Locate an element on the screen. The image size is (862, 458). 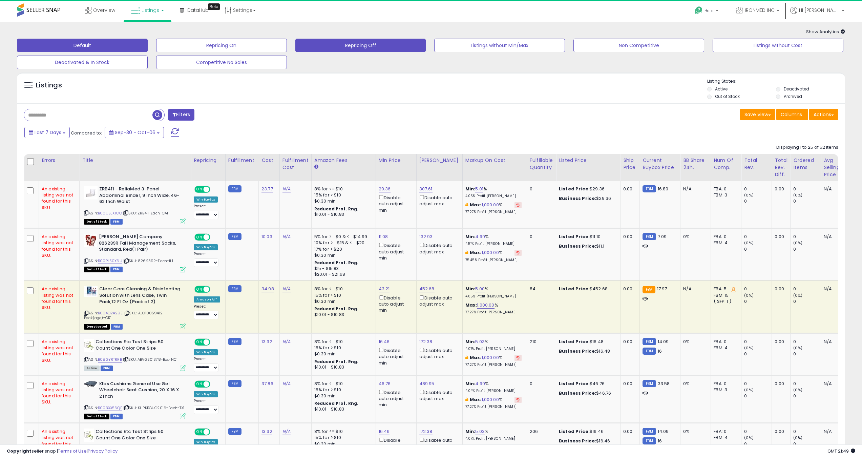
div: $15 - $15.83 is located at coordinates (343, 269).